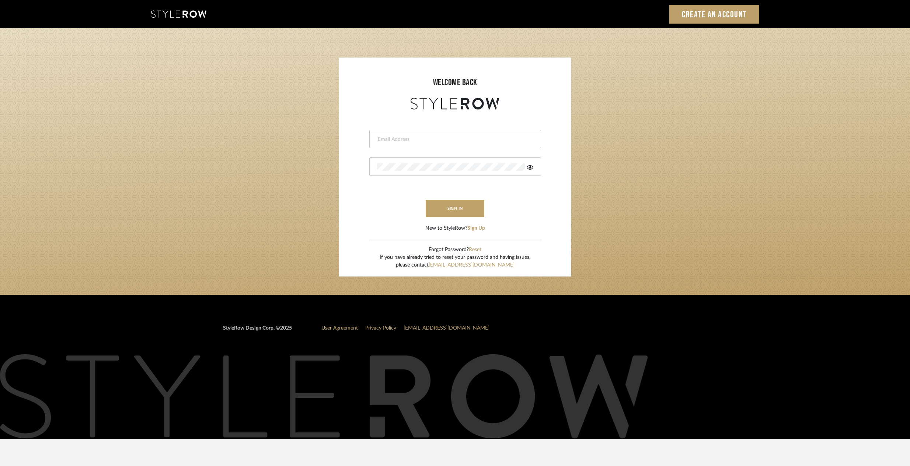 The image size is (910, 466). What do you see at coordinates (381, 328) in the screenshot?
I see `a: Privacy Policy` at bounding box center [381, 328].